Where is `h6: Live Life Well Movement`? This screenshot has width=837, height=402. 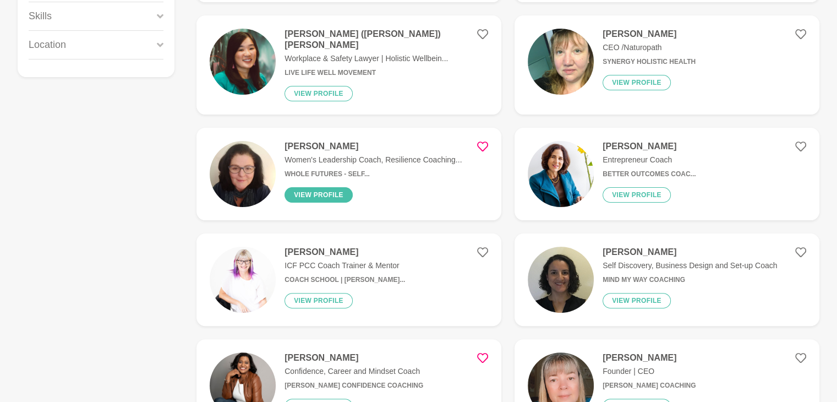 h6: Live Life Well Movement is located at coordinates (386, 73).